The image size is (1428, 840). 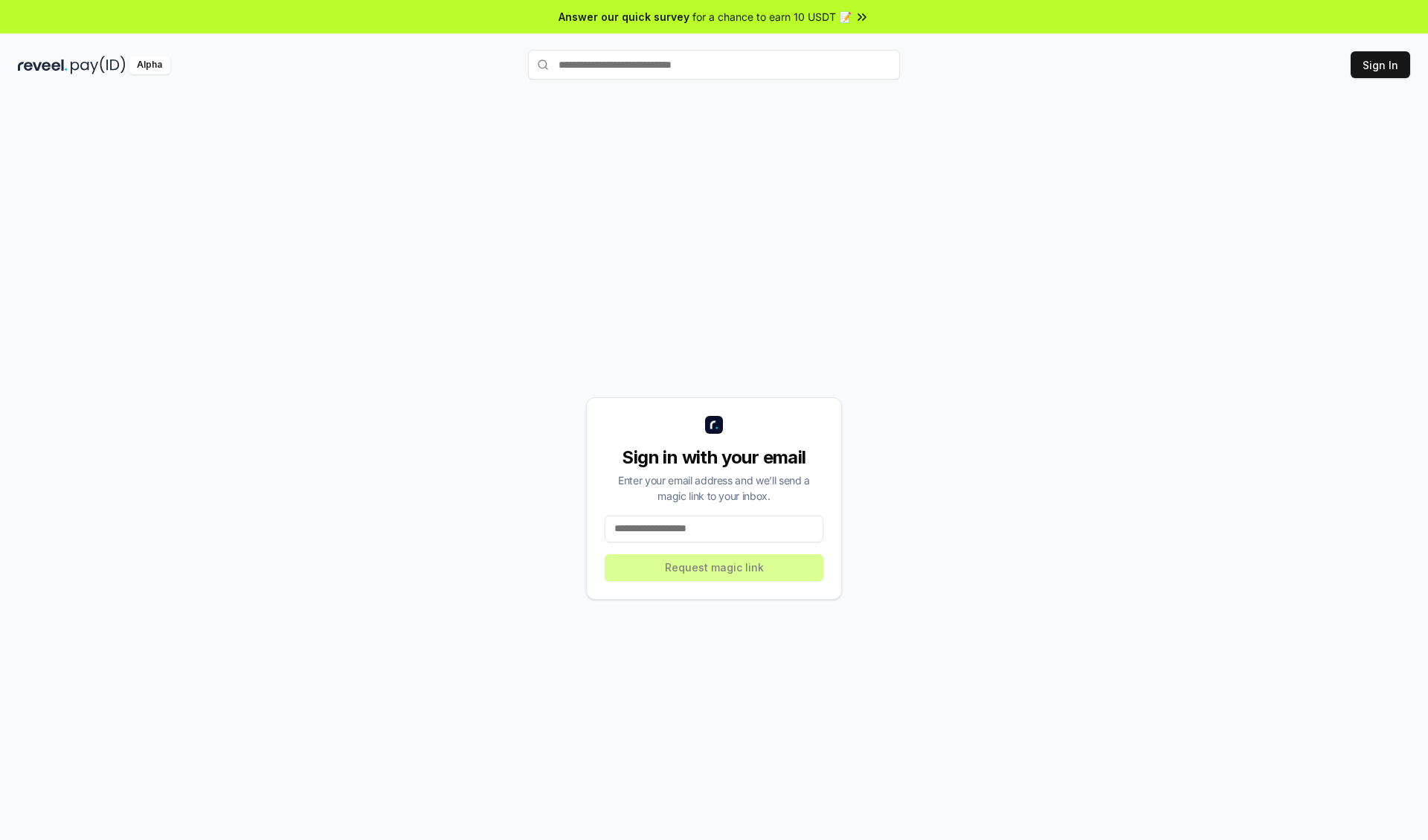 I want to click on div: Enter your email address and we’ll send a magic link to your inbox., so click(x=714, y=488).